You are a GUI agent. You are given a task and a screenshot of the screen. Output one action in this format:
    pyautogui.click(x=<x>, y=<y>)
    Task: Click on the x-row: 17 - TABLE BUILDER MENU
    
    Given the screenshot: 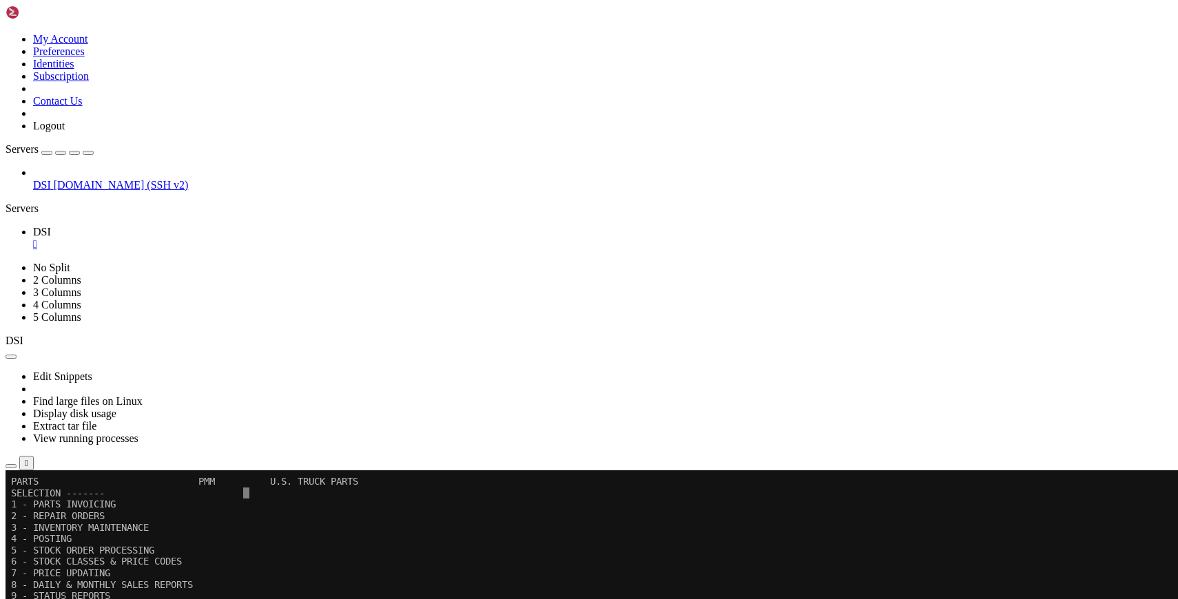 What is the action you would take?
    pyautogui.click(x=502, y=217)
    